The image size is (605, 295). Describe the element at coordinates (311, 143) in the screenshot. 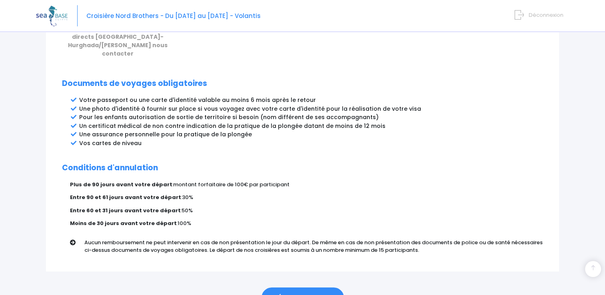

I see `li: Vos cartes de niveau` at that location.